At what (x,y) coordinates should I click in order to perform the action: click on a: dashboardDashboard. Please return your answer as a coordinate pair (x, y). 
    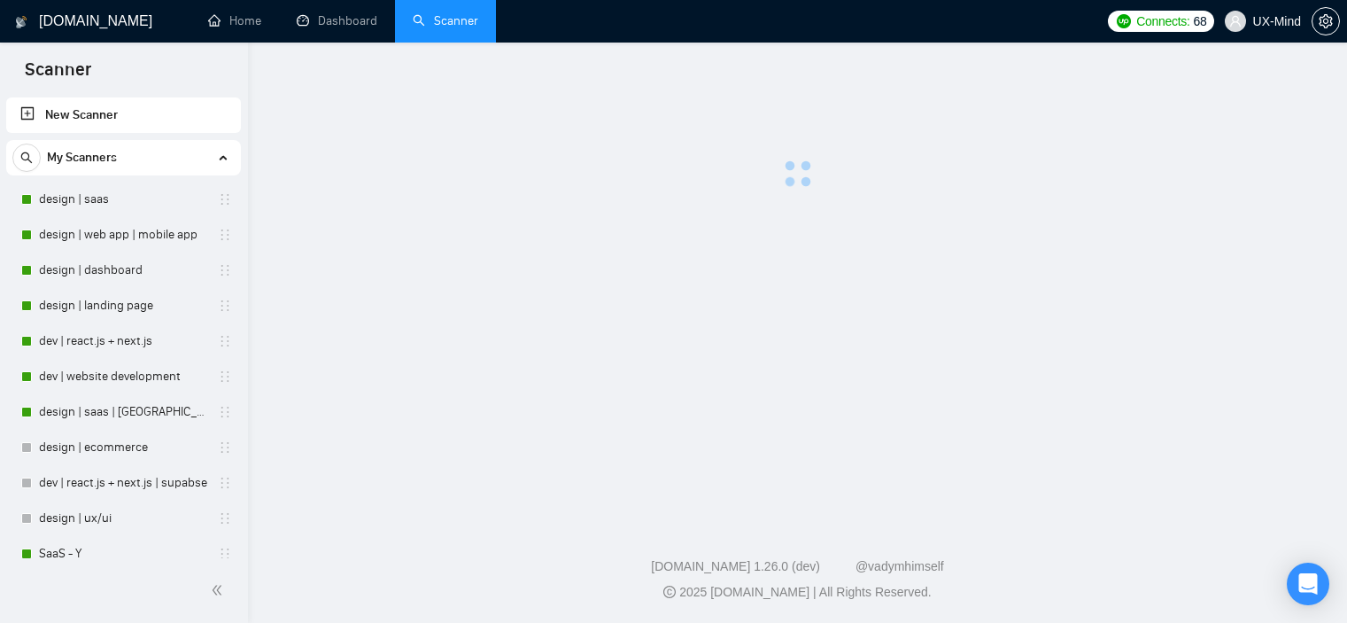
    Looking at the image, I should click on (337, 20).